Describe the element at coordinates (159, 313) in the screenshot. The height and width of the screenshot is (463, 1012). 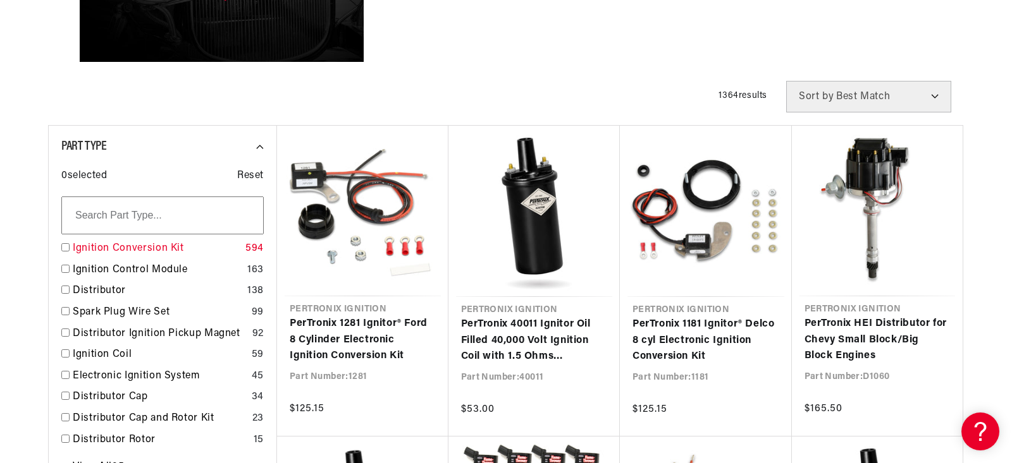
I see `a: Spark Plug Wire Set` at that location.